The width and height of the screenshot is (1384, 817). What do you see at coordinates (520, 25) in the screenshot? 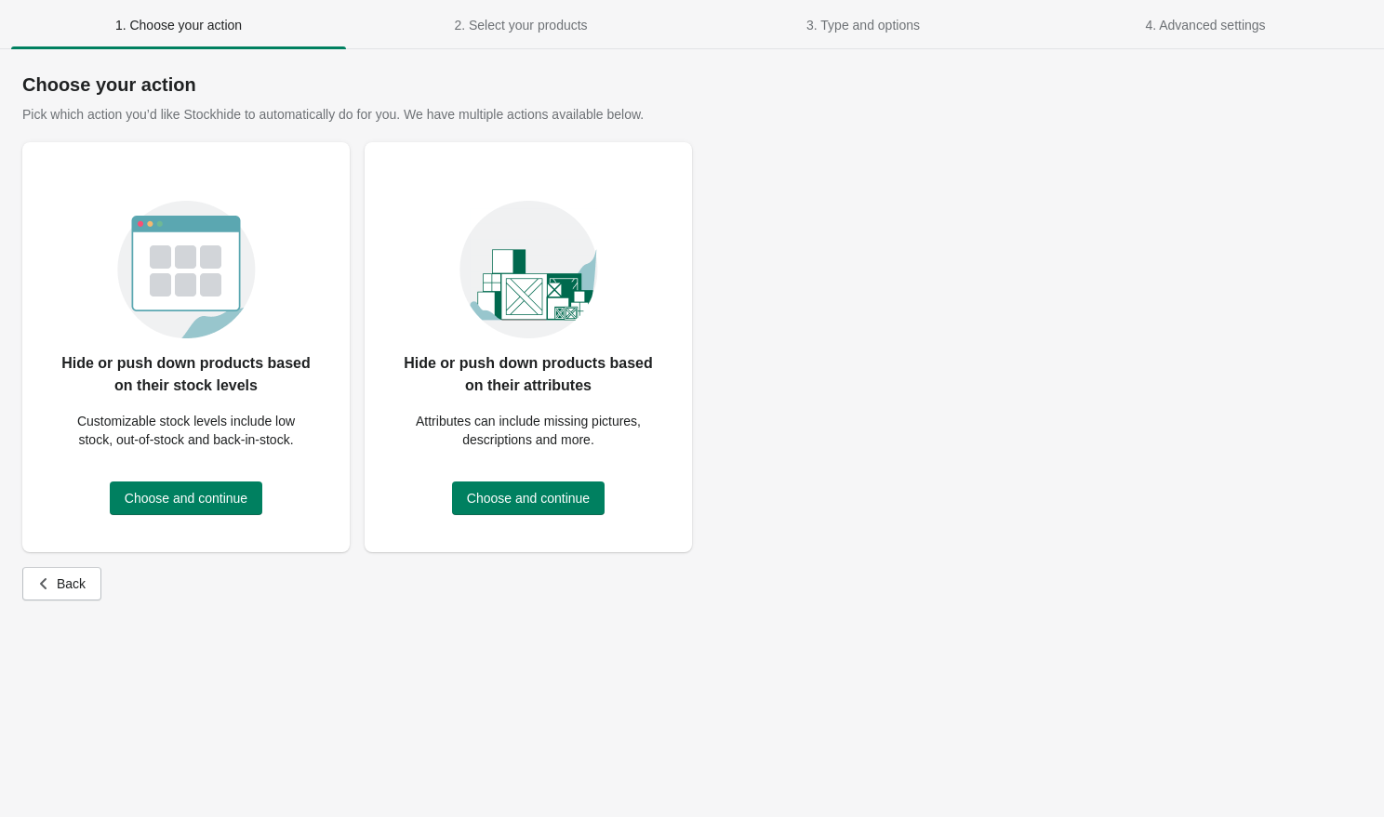
I see `span: 2. Select your products` at bounding box center [520, 25].